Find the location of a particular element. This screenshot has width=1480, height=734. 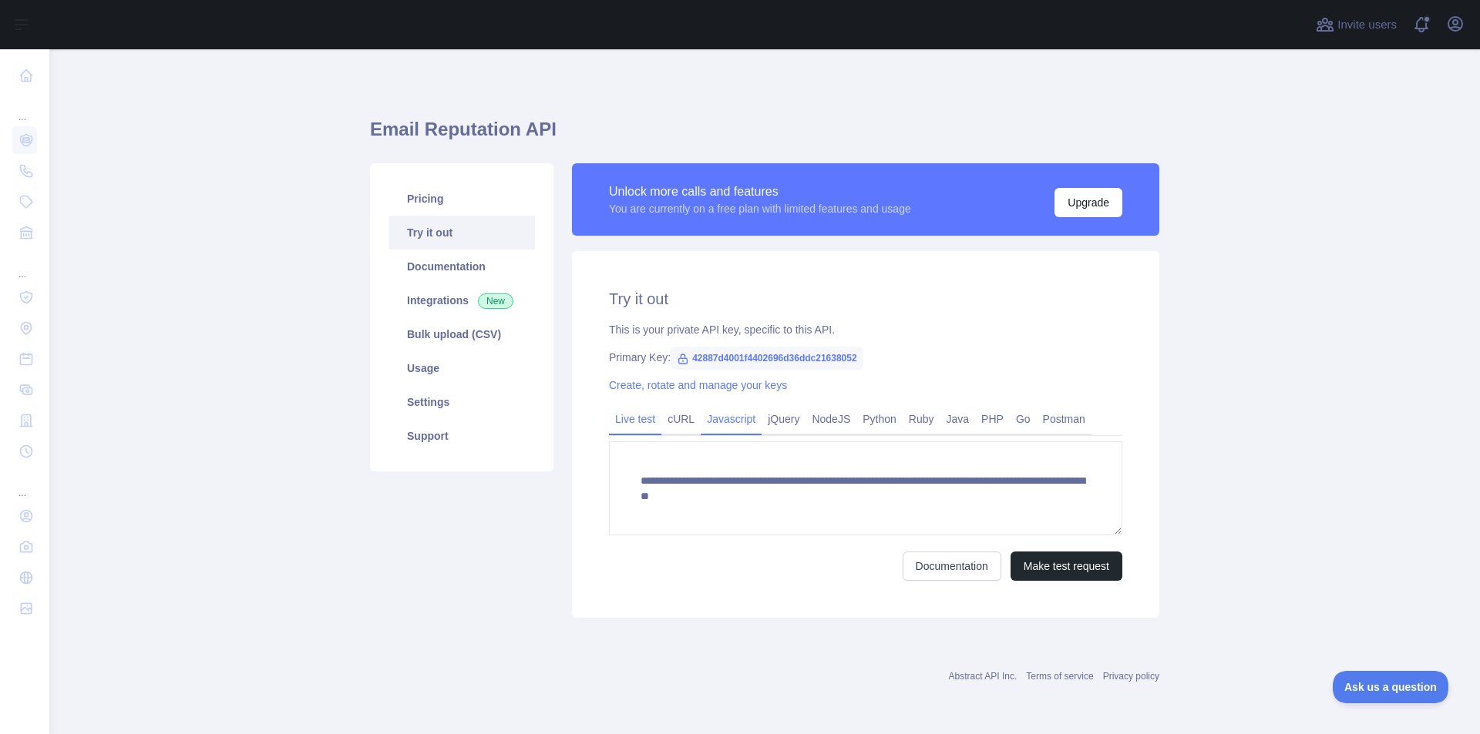

a: Try it out is located at coordinates (462, 233).